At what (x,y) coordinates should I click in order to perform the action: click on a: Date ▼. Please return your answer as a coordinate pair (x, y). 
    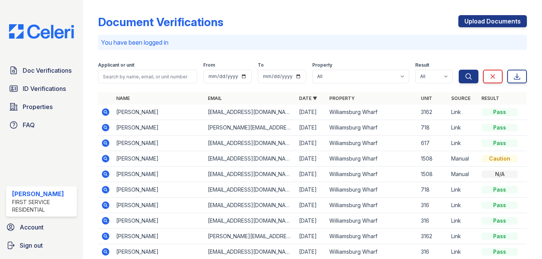
    Looking at the image, I should click on (308, 98).